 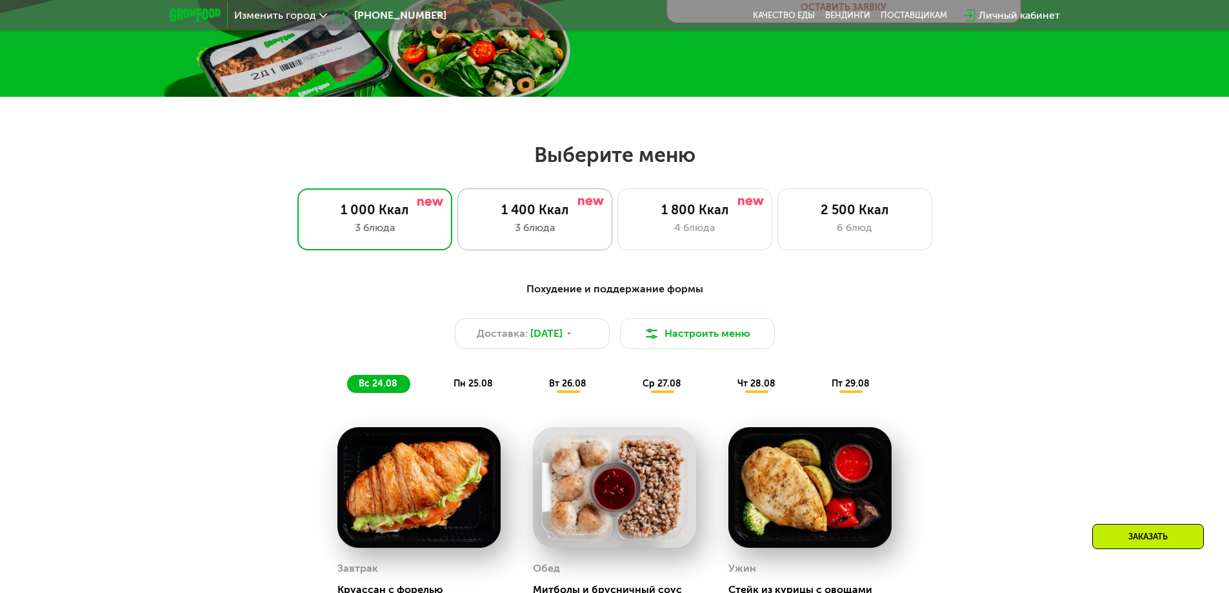 I want to click on div: 6 блюд, so click(x=855, y=228).